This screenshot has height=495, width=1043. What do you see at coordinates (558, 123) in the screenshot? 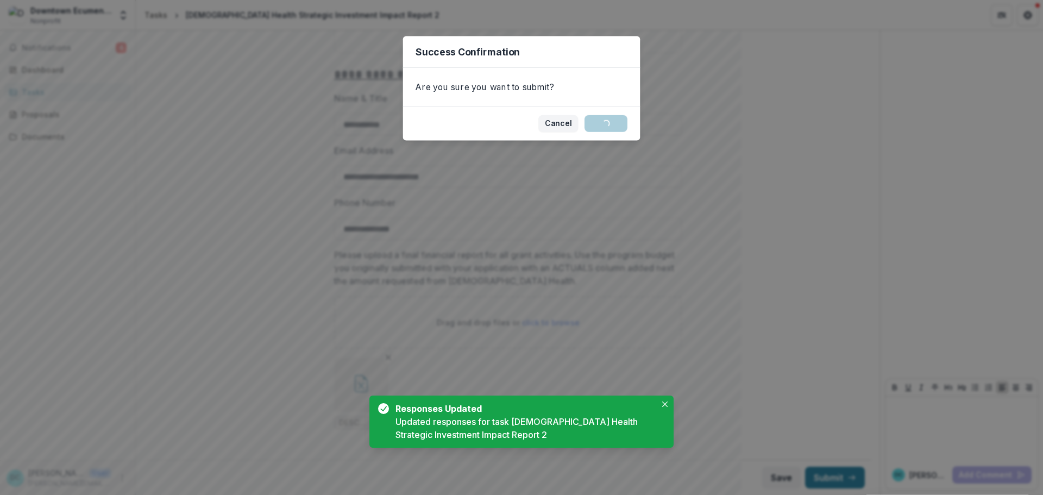
I see `button: Cancel` at bounding box center [558, 123].